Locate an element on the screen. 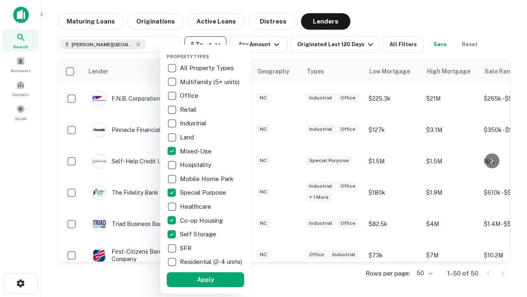 The image size is (527, 297). p: Special Purpose is located at coordinates (204, 192).